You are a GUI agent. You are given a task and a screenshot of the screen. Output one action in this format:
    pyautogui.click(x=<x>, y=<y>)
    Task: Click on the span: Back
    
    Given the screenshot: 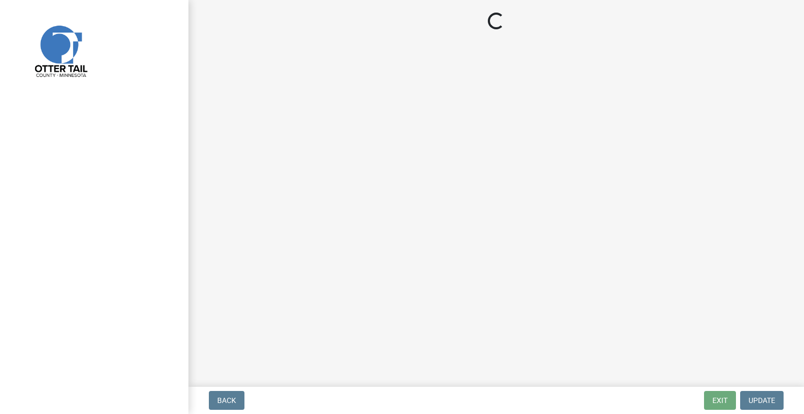 What is the action you would take?
    pyautogui.click(x=227, y=400)
    